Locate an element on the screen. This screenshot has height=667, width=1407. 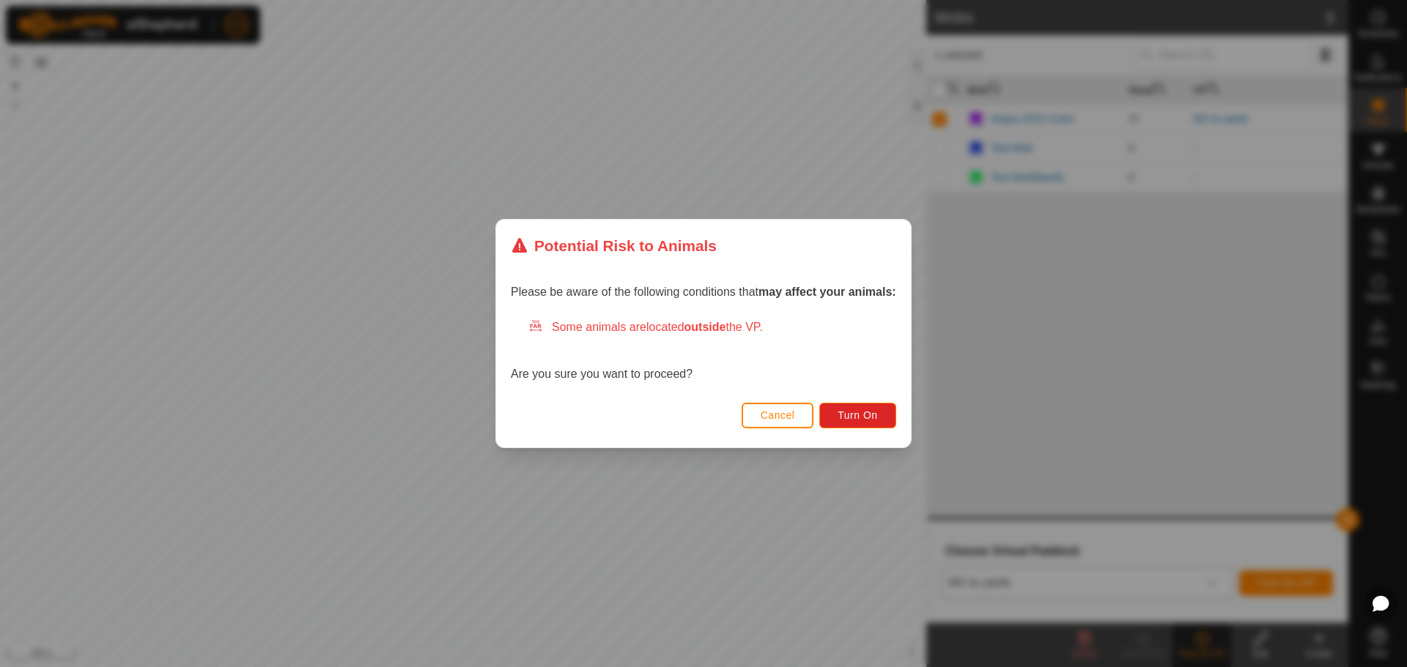
span: Please be aware of the following conditions that is located at coordinates (703, 292).